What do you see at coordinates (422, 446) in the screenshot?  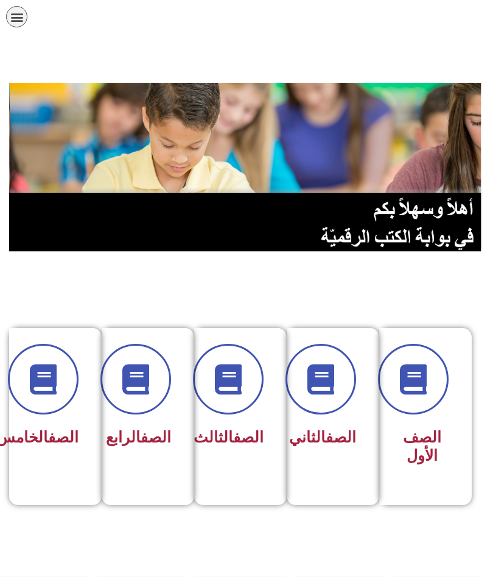 I see `span: الصف الأول` at bounding box center [422, 446].